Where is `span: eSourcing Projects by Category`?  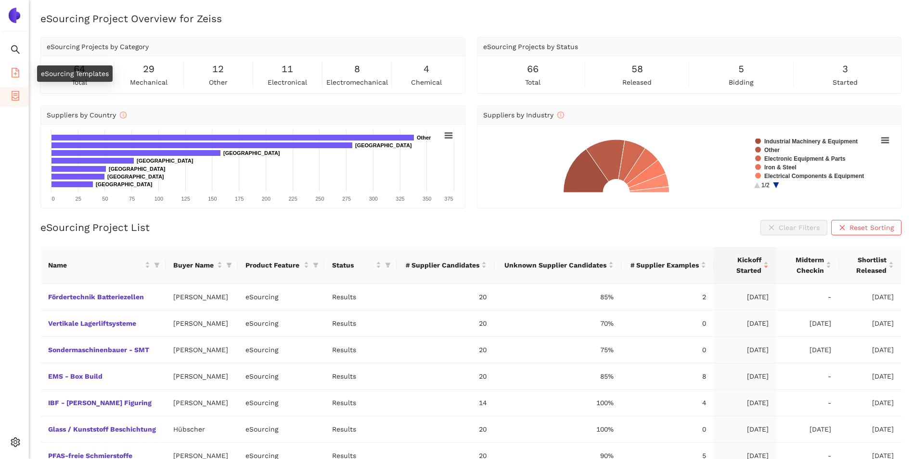 span: eSourcing Projects by Category is located at coordinates (98, 47).